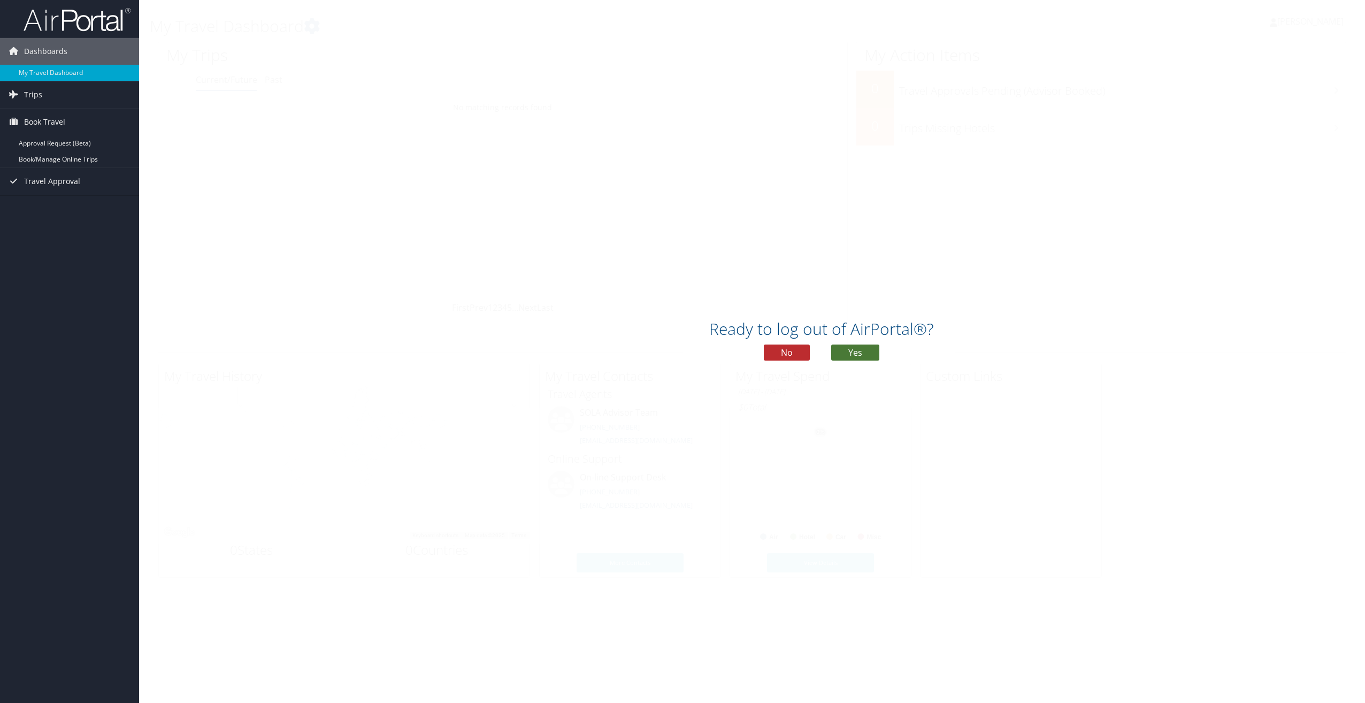 This screenshot has width=1365, height=703. What do you see at coordinates (787, 353) in the screenshot?
I see `button: No` at bounding box center [787, 353].